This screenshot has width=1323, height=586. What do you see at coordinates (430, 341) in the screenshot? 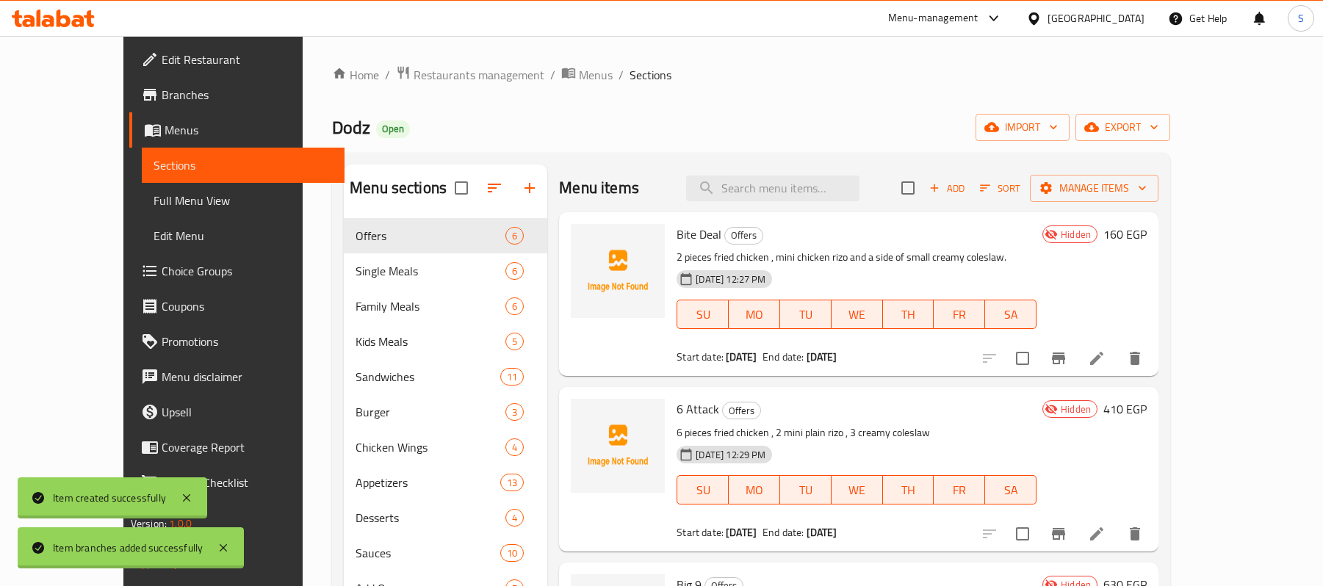
I see `div: Kids Meals` at bounding box center [430, 341].